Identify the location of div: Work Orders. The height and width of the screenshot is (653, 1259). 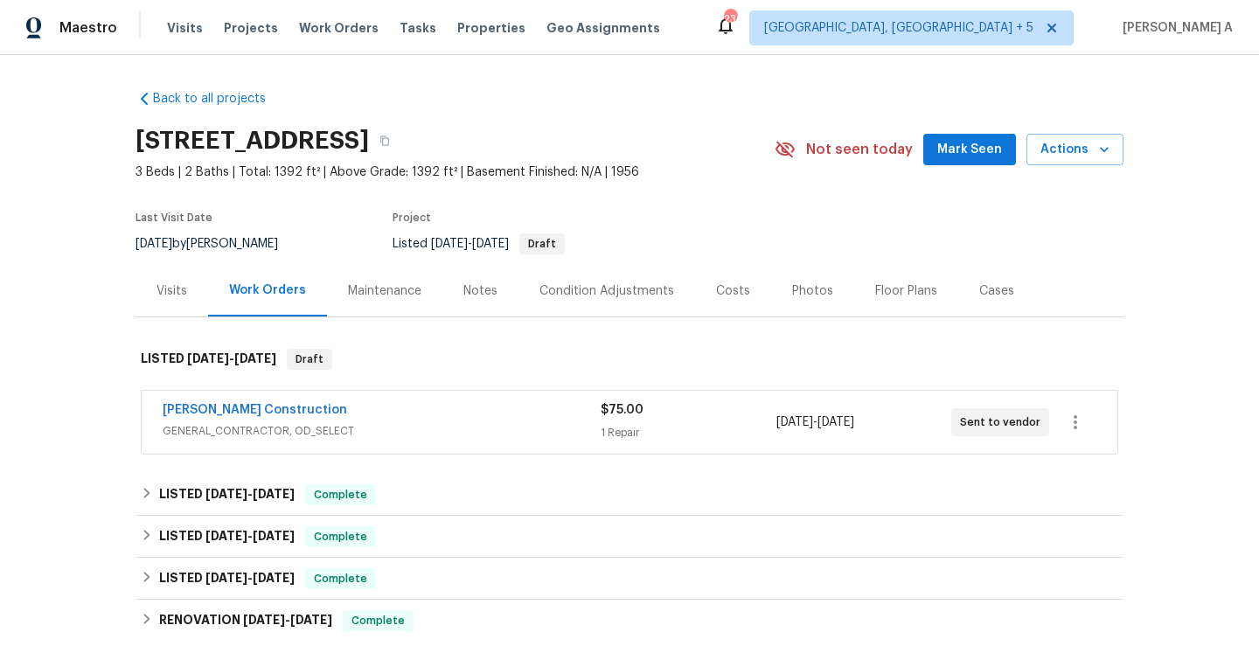
(267, 290).